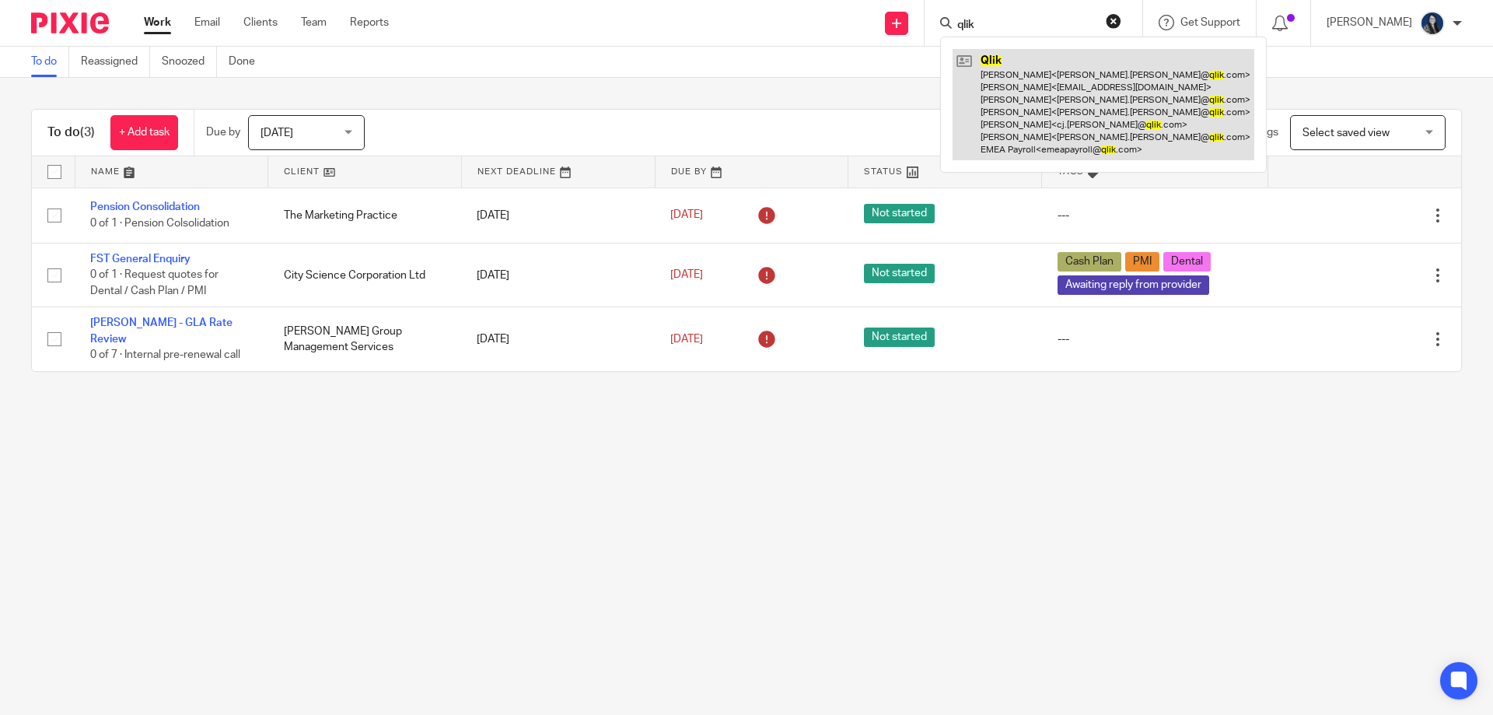  What do you see at coordinates (369, 23) in the screenshot?
I see `a: Reports` at bounding box center [369, 23].